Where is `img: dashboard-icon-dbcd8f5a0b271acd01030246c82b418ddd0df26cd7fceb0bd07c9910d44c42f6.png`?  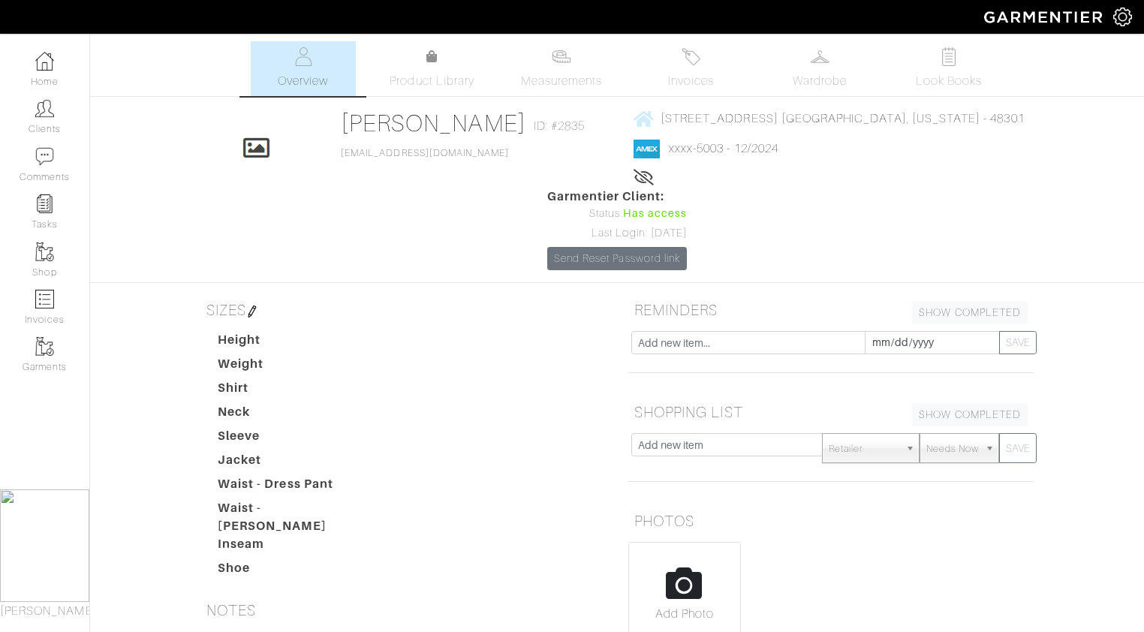
img: dashboard-icon-dbcd8f5a0b271acd01030246c82b418ddd0df26cd7fceb0bd07c9910d44c42f6.png is located at coordinates (44, 61).